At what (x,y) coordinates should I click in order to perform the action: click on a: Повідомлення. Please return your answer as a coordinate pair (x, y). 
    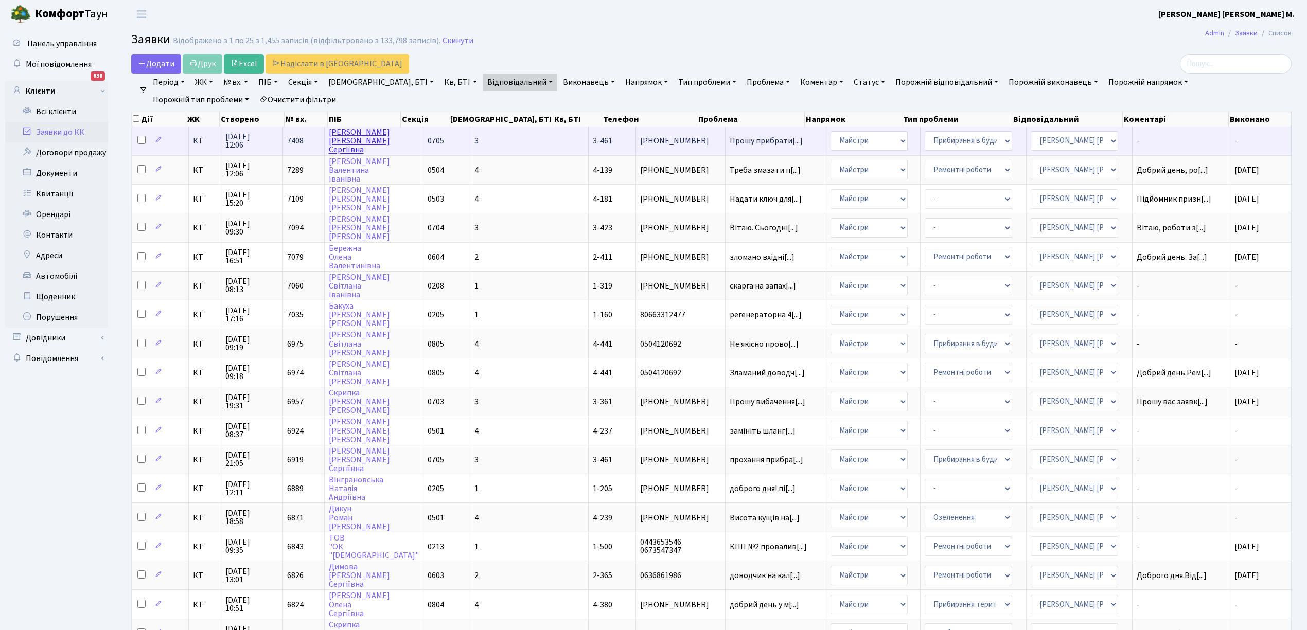
    Looking at the image, I should click on (57, 359).